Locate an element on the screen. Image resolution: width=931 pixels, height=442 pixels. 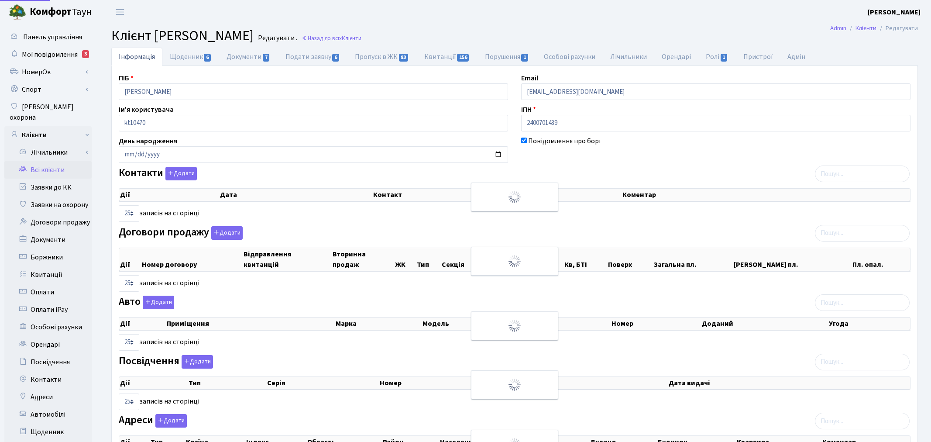
a: Ролі is located at coordinates (717, 57).